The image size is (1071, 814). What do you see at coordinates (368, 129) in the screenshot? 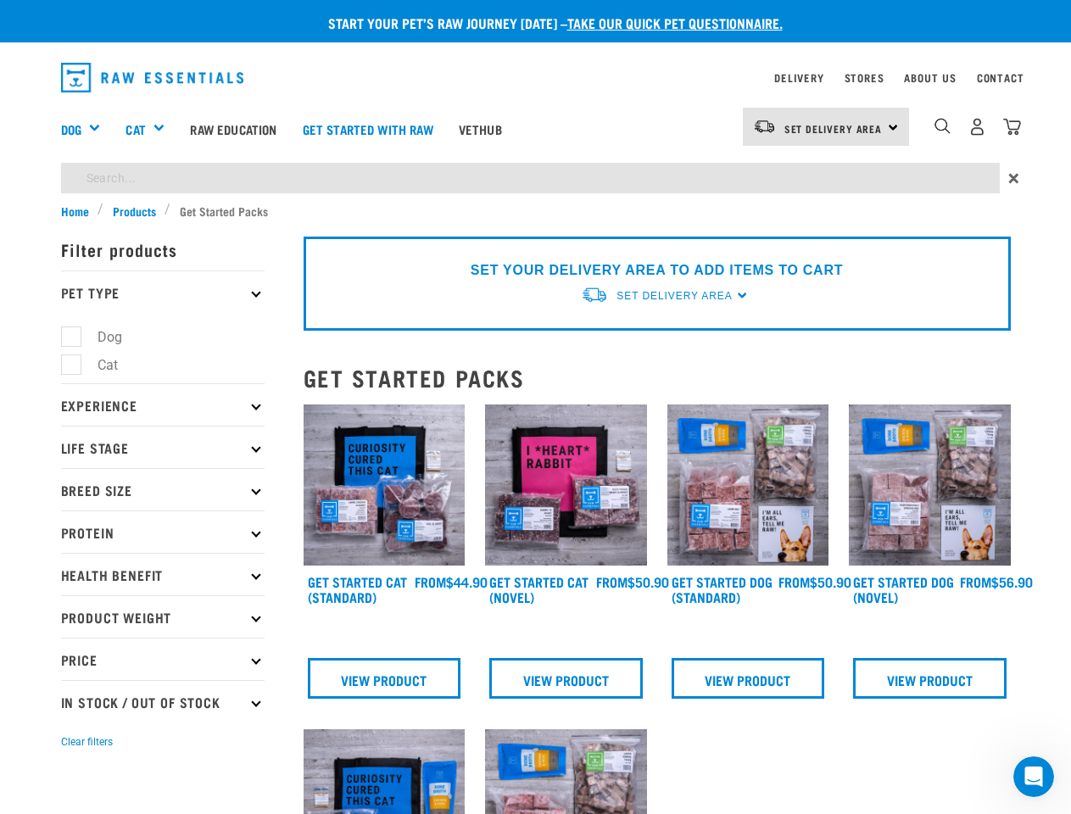
I see `a: Get started with Raw` at bounding box center [368, 129].